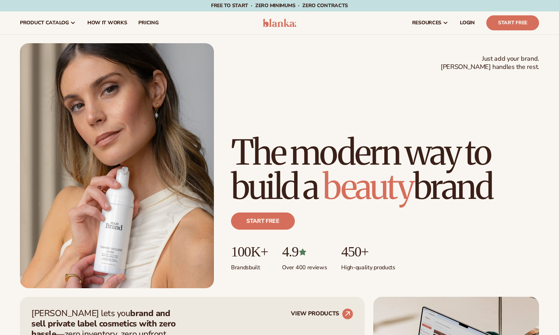  I want to click on p: 450+, so click(368, 251).